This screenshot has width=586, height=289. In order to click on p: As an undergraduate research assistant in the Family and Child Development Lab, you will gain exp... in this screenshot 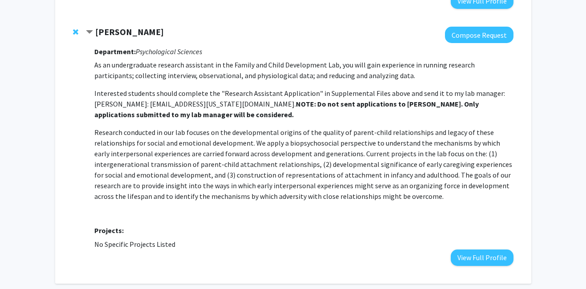, I will do `click(303, 70)`.